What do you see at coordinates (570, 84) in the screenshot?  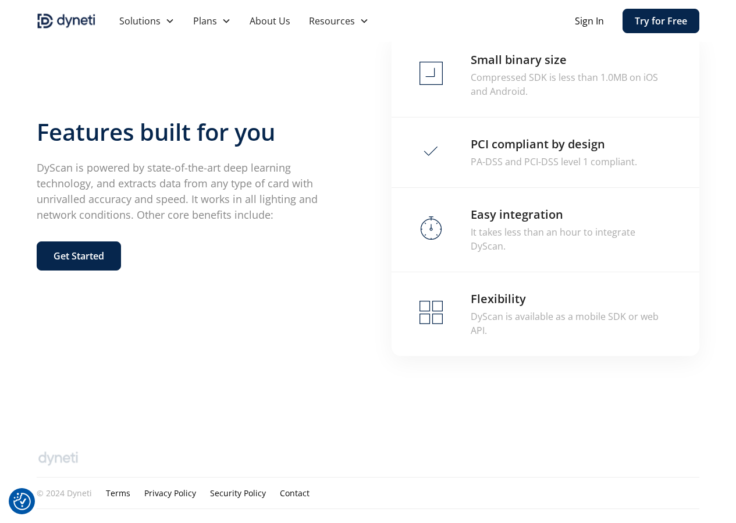 I see `div: Compressed SDK is less than 1.0MB on iOS and Android.` at bounding box center [570, 84].